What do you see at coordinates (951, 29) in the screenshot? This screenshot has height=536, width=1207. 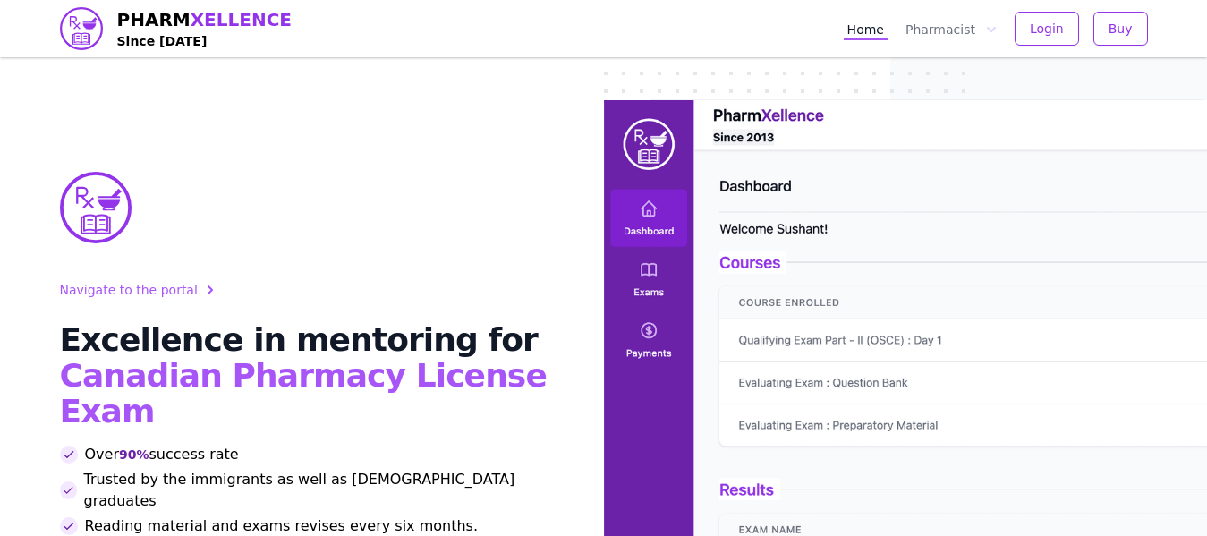 I see `button: Pharmacist` at bounding box center [951, 29].